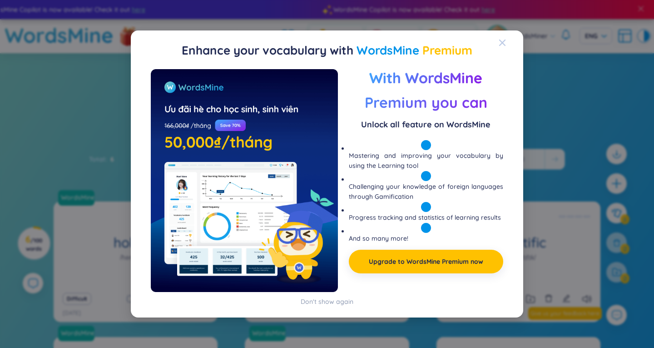 The height and width of the screenshot is (348, 654). What do you see at coordinates (426, 261) in the screenshot?
I see `button: Upgrade to WordsMine Premium now` at bounding box center [426, 261].